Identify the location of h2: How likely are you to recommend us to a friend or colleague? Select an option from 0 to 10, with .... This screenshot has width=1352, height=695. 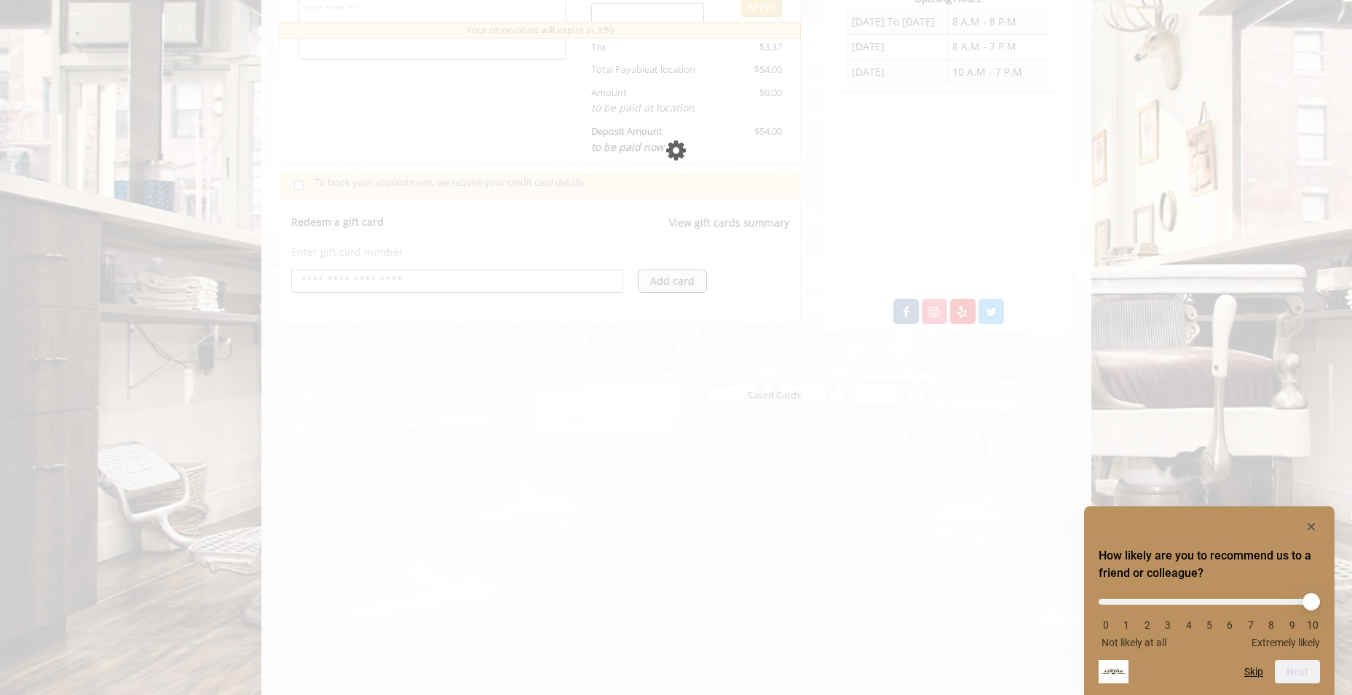
(1209, 564).